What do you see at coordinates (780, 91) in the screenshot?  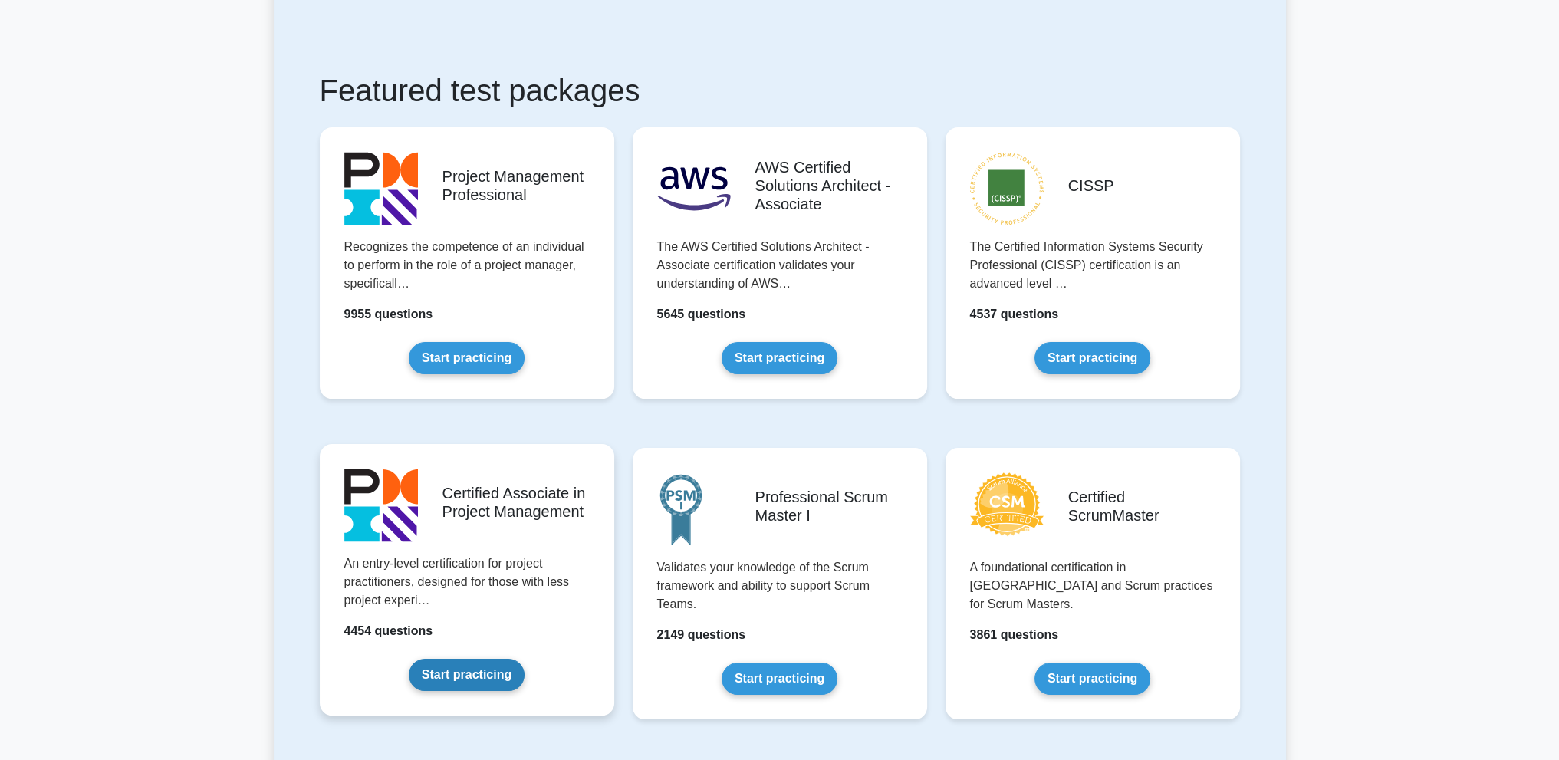 I see `h1: Featured test packages` at bounding box center [780, 91].